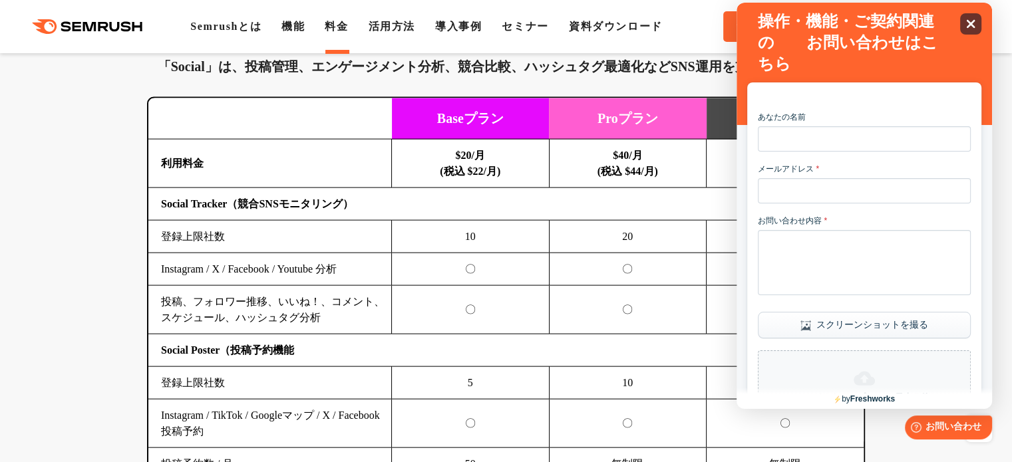 The image size is (1012, 462). What do you see at coordinates (136, 396) in the screenshot?
I see `b: Freshworks` at bounding box center [136, 396].